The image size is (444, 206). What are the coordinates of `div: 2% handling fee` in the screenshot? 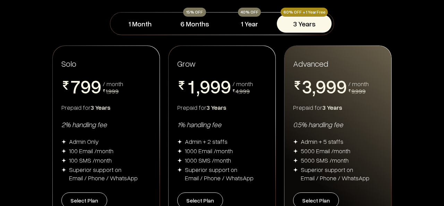 It's located at (106, 124).